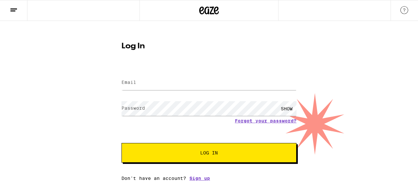  I want to click on div: SHOW, so click(287, 109).